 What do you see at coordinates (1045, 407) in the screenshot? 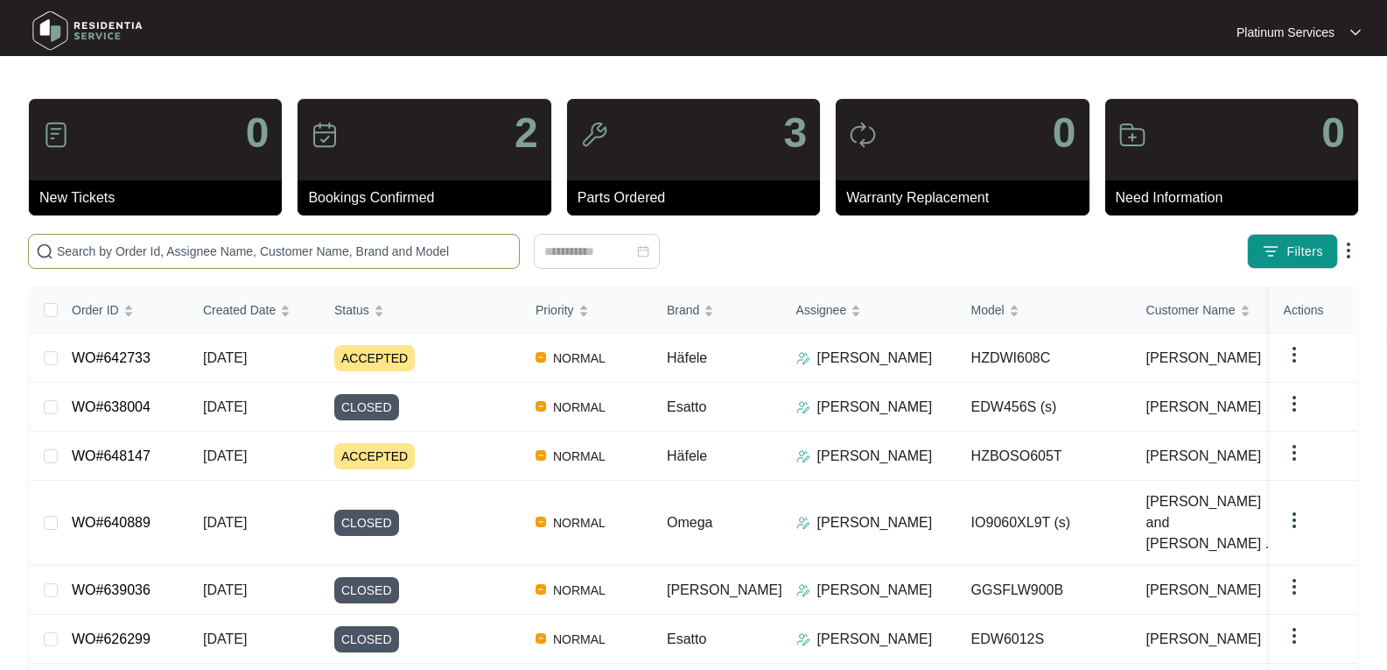
I see `td: EDW456S (s)` at bounding box center [1045, 407].